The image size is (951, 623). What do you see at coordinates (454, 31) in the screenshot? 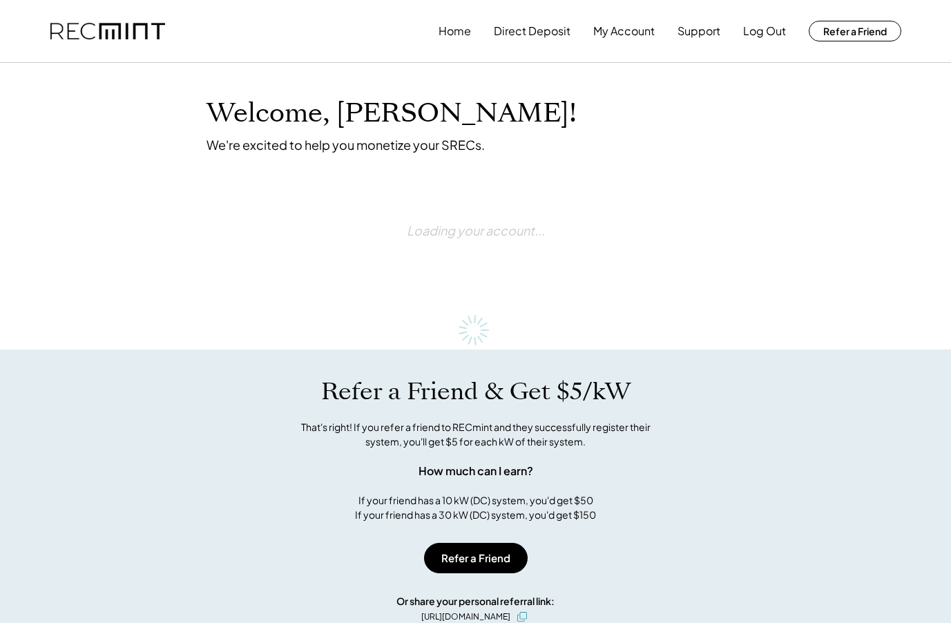
I see `button: Home` at bounding box center [454, 31].